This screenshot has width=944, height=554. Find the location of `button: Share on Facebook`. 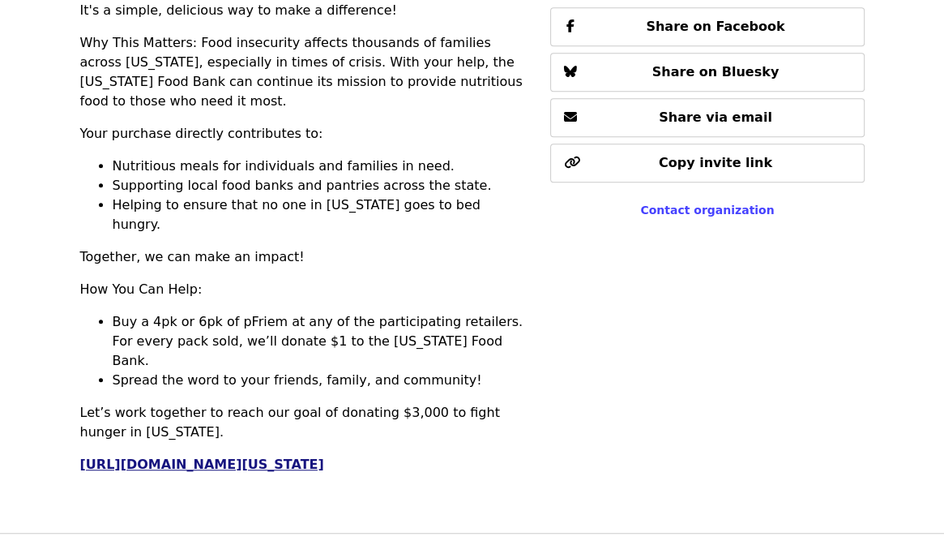

button: Share on Facebook is located at coordinates (707, 27).